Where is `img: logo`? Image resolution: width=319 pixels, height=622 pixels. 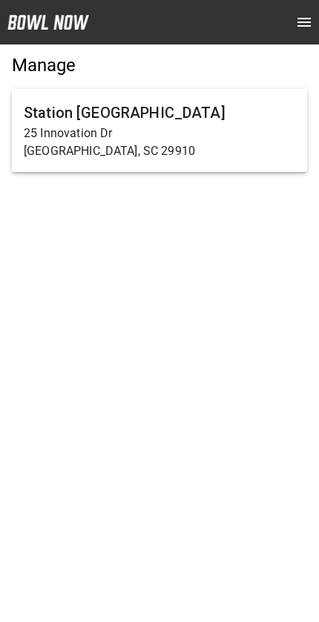 img: logo is located at coordinates (48, 22).